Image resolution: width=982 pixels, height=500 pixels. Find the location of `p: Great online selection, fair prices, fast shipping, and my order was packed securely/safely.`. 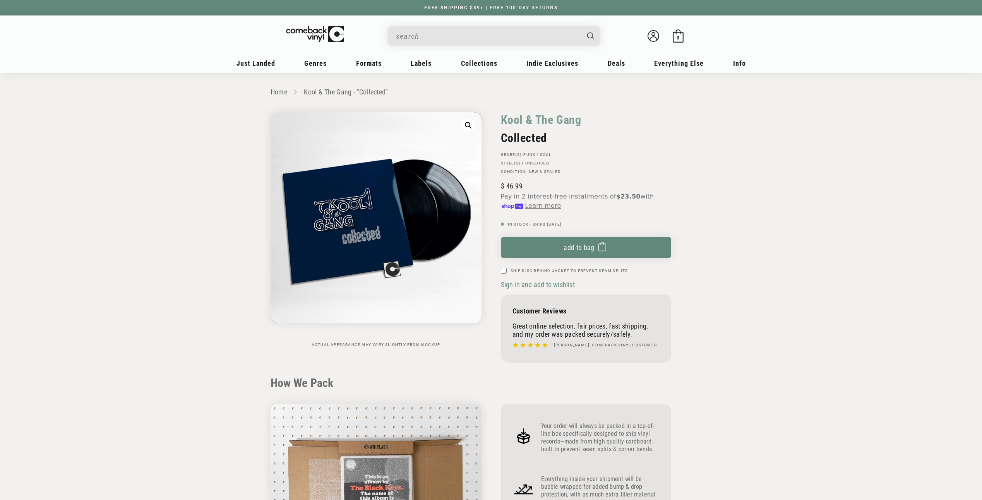

p: Great online selection, fair prices, fast shipping, and my order was packed securely/safely. is located at coordinates (586, 330).